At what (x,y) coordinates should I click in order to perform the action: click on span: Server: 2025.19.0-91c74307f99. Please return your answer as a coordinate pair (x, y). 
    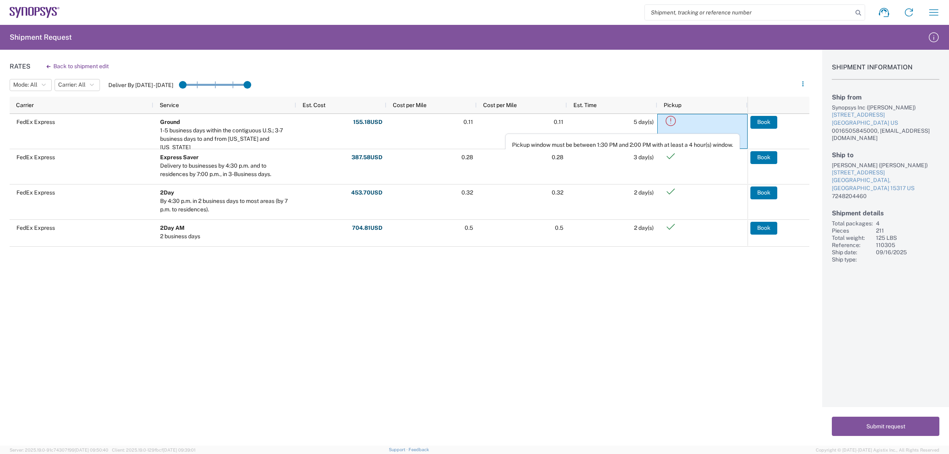
    Looking at the image, I should click on (59, 450).